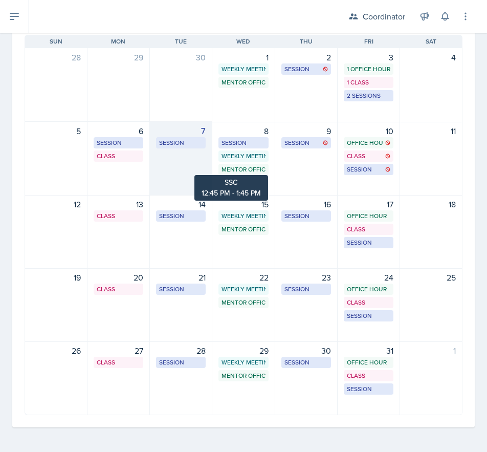 This screenshot has height=452, width=487. What do you see at coordinates (118, 41) in the screenshot?
I see `span: Mon` at bounding box center [118, 41].